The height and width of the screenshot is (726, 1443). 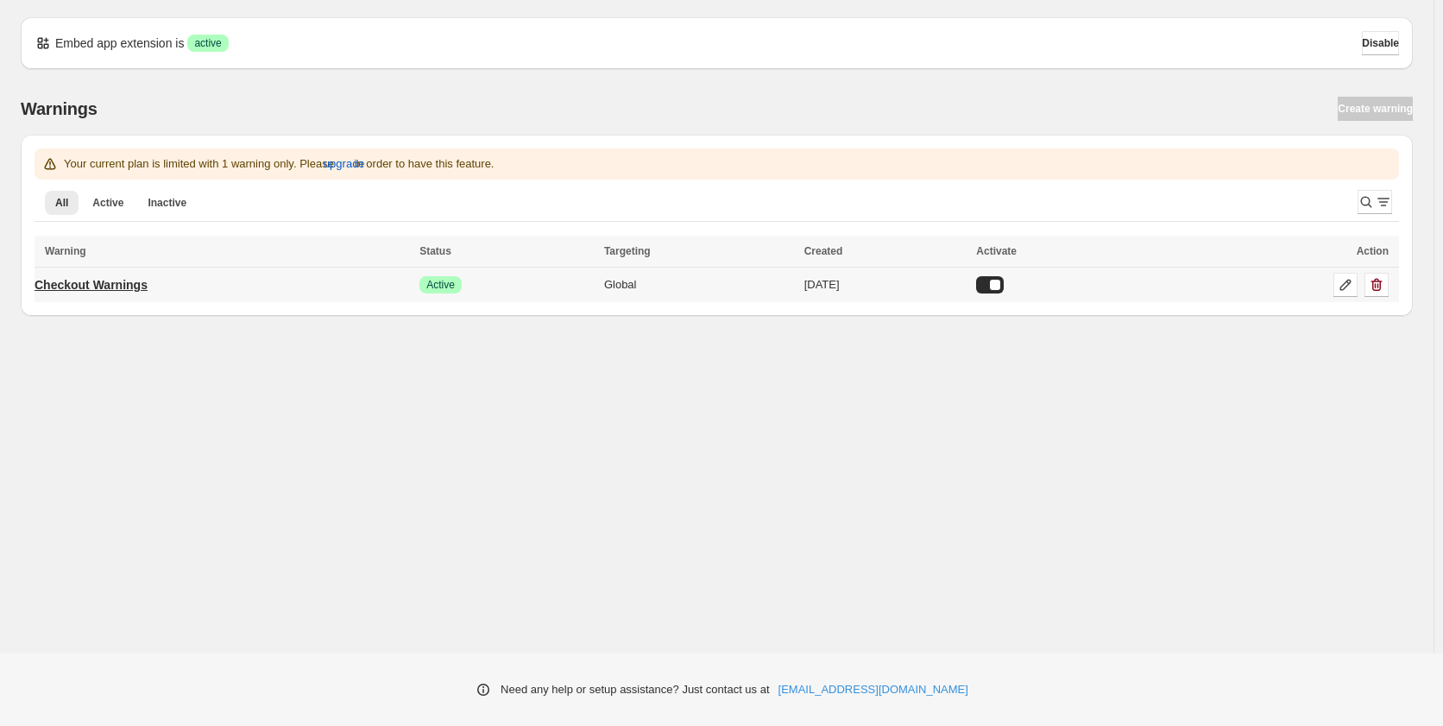 I want to click on span: Activate, so click(x=996, y=251).